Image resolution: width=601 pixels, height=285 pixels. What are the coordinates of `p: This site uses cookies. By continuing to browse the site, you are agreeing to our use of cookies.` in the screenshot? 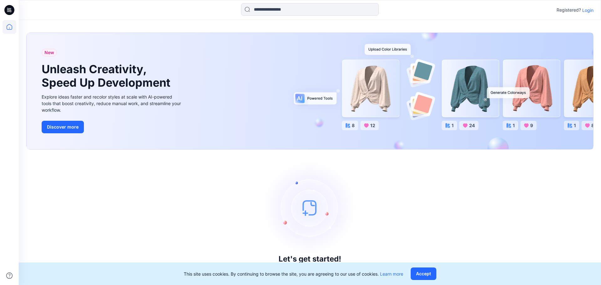 It's located at (293, 274).